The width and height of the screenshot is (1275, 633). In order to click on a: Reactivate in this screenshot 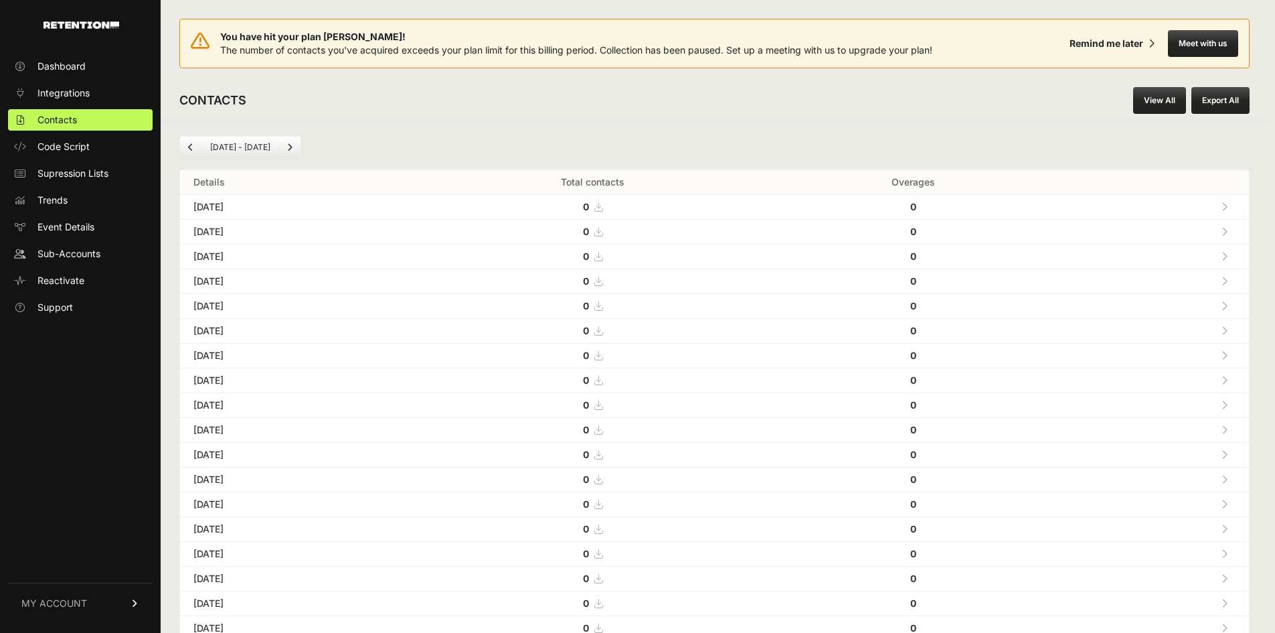, I will do `click(80, 280)`.